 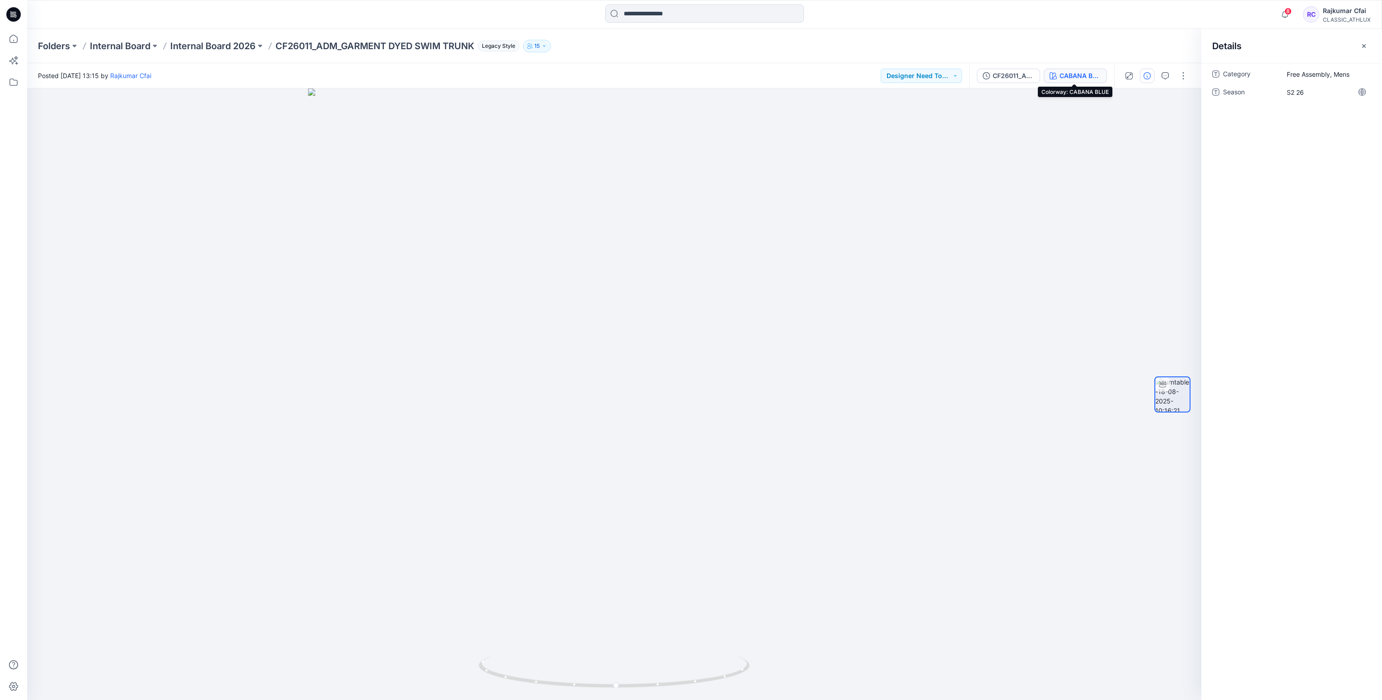 What do you see at coordinates (497, 46) in the screenshot?
I see `button: Legacy Style` at bounding box center [497, 46].